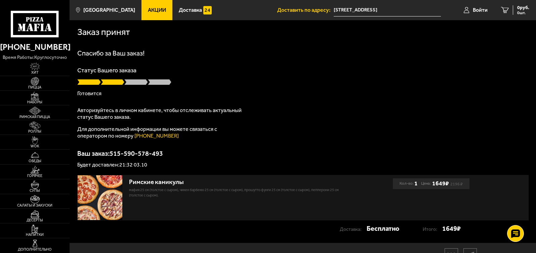 This screenshot has height=253, width=536. What do you see at coordinates (425, 183) in the screenshot?
I see `span: Цена:` at bounding box center [425, 183].